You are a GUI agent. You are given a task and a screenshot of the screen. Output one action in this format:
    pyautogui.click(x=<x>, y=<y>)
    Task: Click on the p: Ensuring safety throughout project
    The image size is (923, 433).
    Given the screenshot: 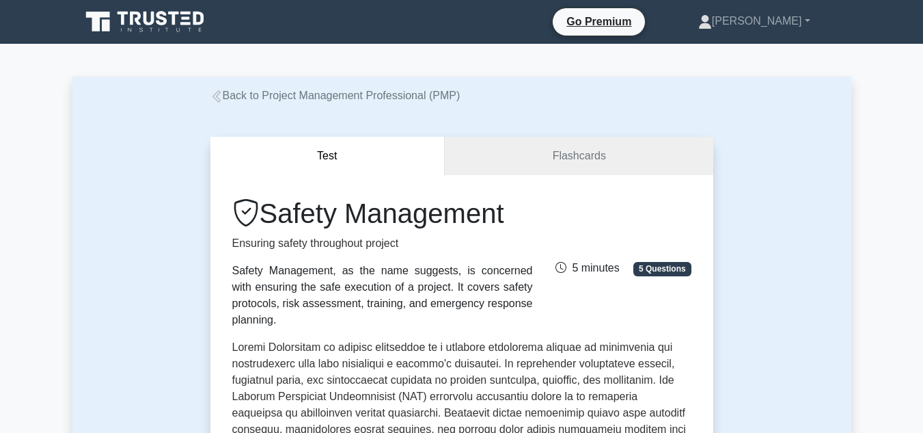 What is the action you would take?
    pyautogui.click(x=383, y=243)
    